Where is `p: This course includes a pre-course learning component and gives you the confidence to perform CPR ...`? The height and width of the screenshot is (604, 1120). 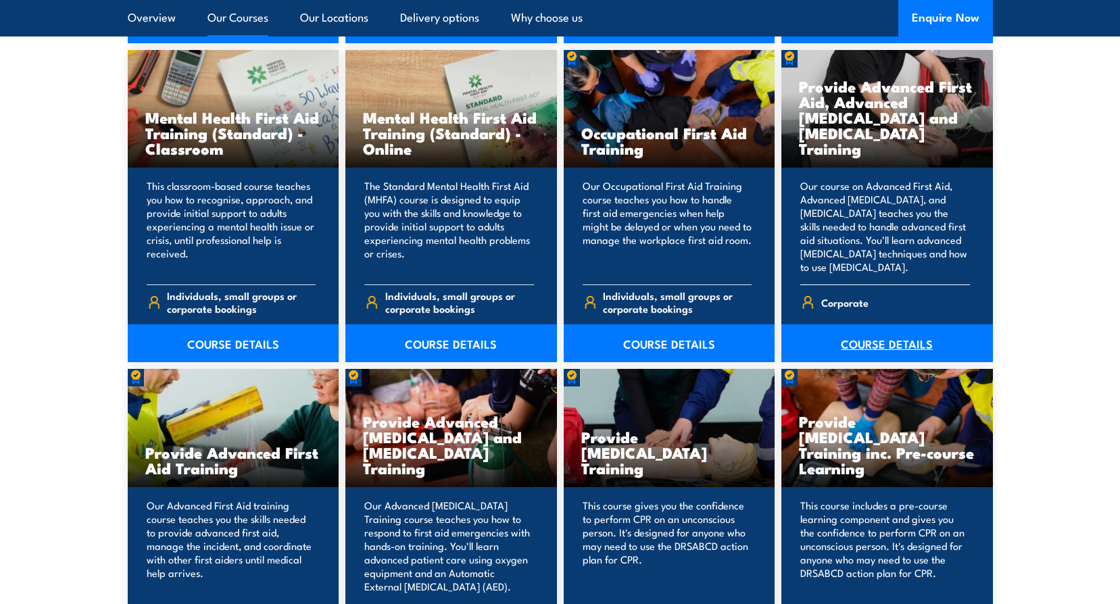 p: This course includes a pre-course learning component and gives you the confidence to perform CPR ... is located at coordinates (885, 546).